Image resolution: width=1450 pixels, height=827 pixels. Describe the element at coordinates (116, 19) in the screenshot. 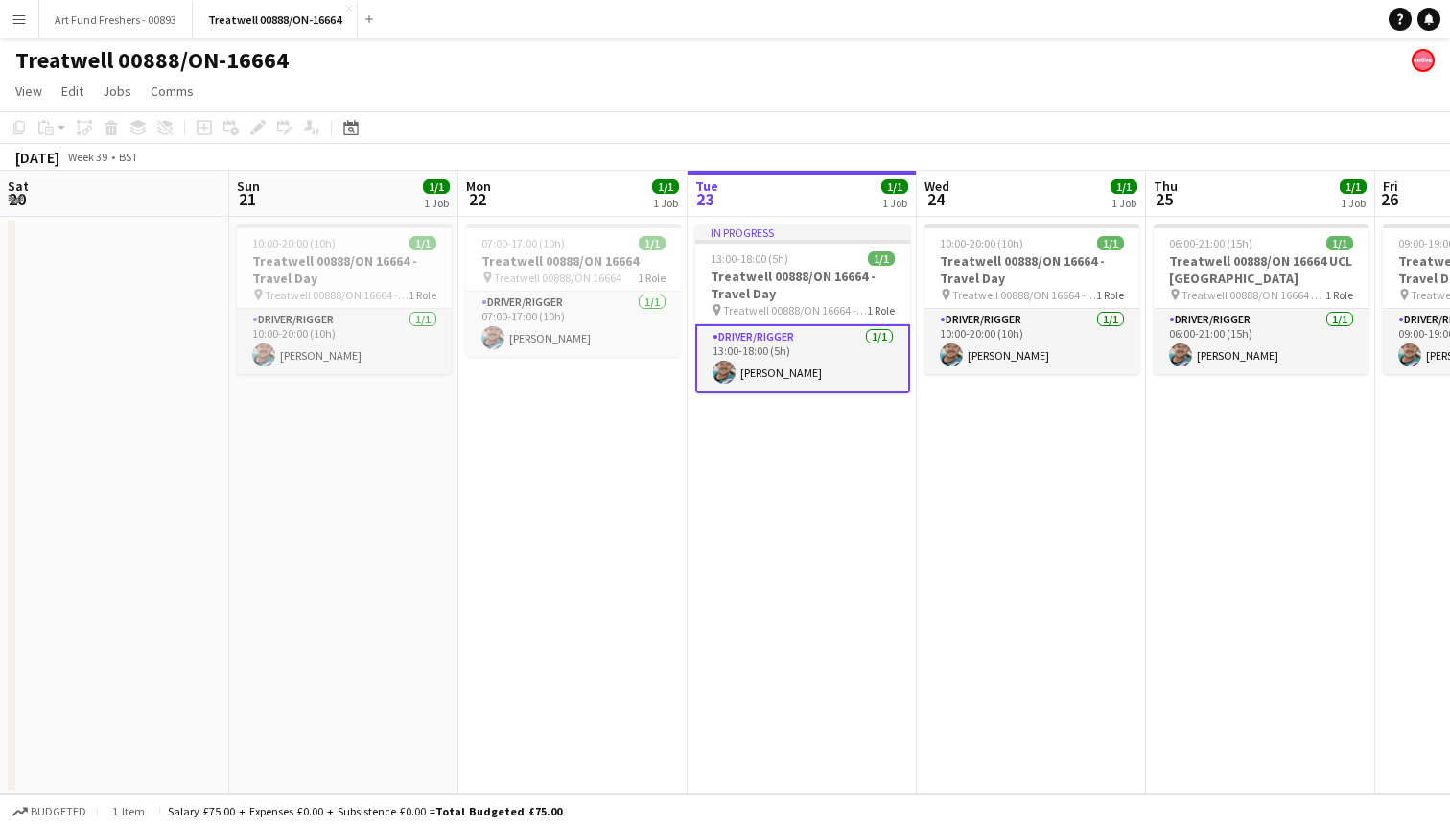

I see `button: Art Fund Freshers - 00893` at that location.